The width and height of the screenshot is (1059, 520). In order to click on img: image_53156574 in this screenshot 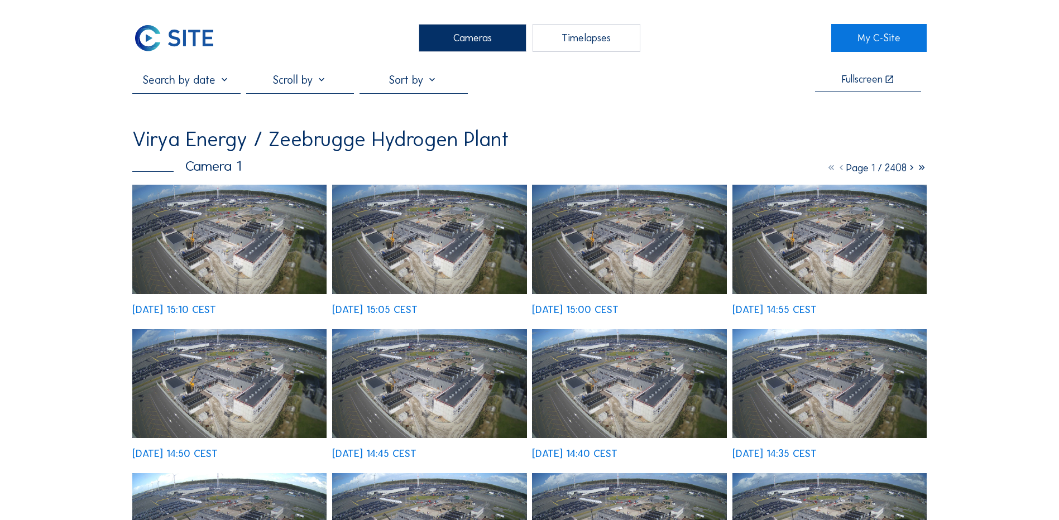, I will do `click(429, 384)`.